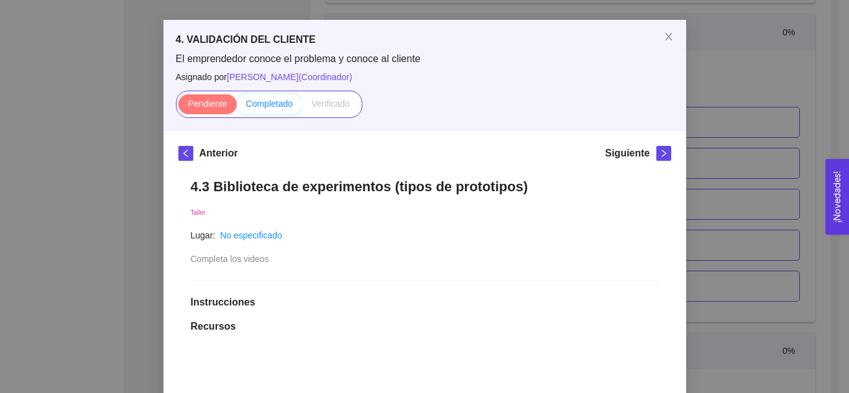 The width and height of the screenshot is (849, 393). Describe the element at coordinates (270, 104) in the screenshot. I see `span: Completado` at that location.